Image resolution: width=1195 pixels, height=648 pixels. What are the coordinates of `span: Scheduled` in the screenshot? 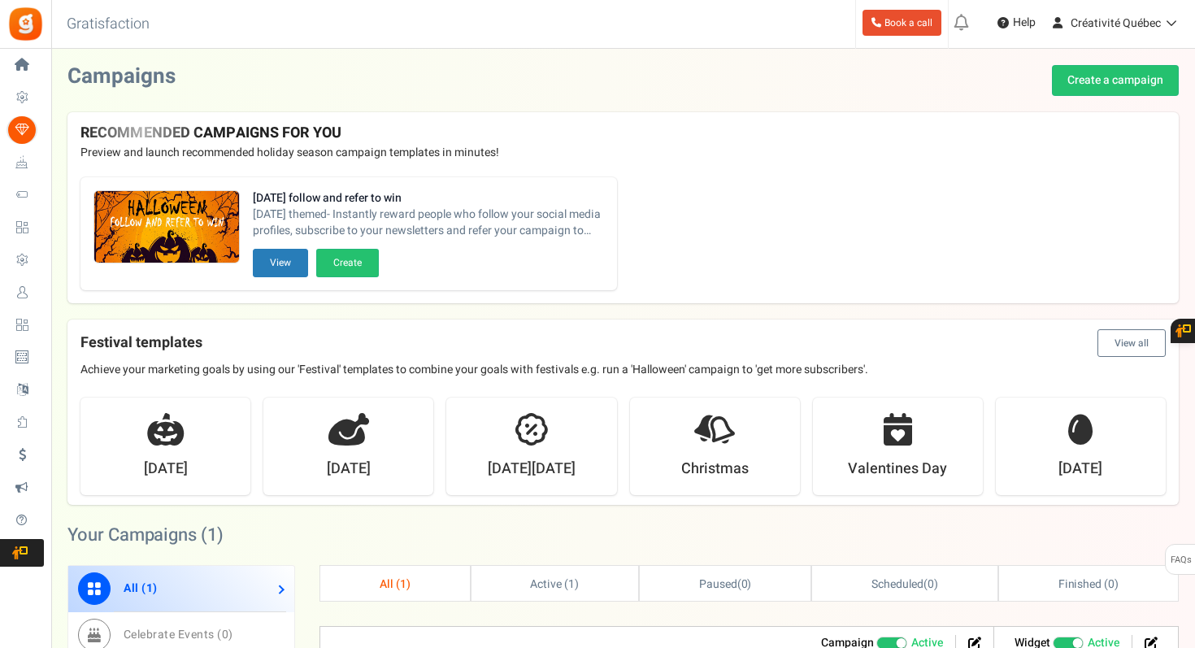 It's located at (898, 584).